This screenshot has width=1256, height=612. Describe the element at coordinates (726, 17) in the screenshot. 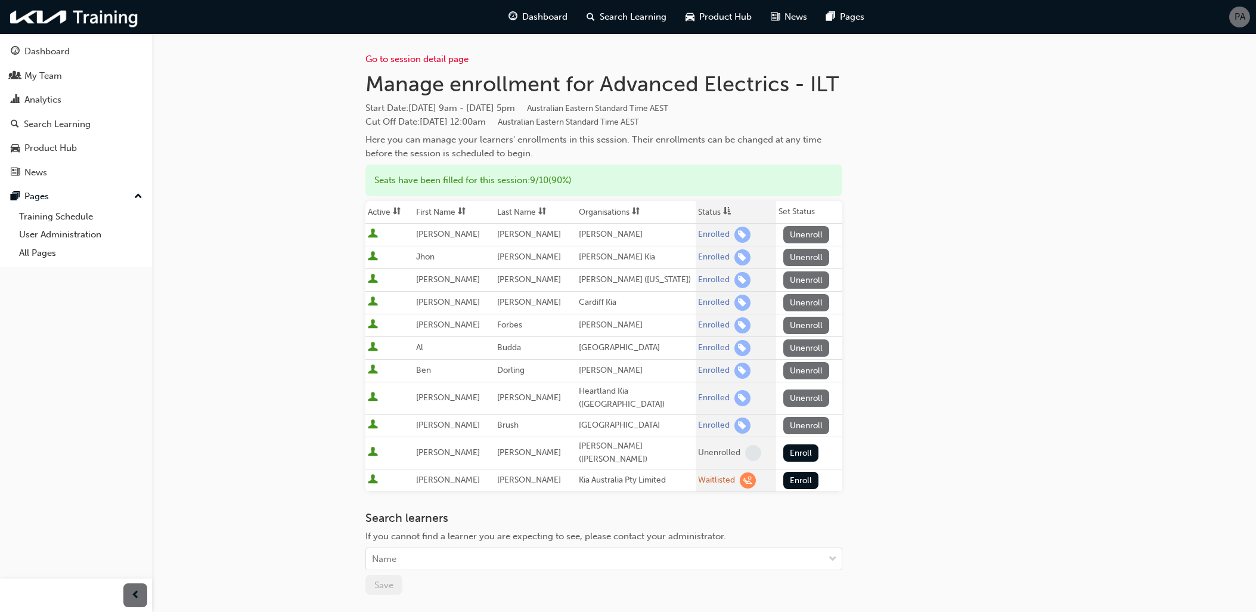

I see `span: Product Hub` at that location.